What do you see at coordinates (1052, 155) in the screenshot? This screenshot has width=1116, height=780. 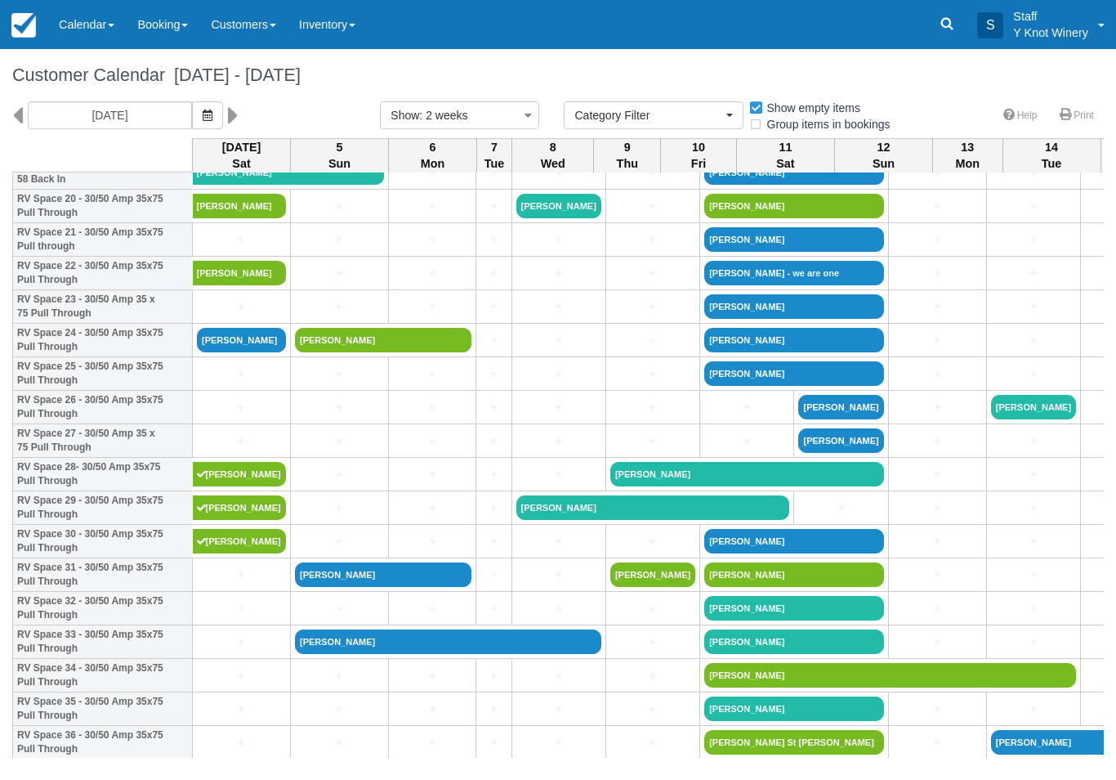 I see `th: 14 Tue` at bounding box center [1052, 155].